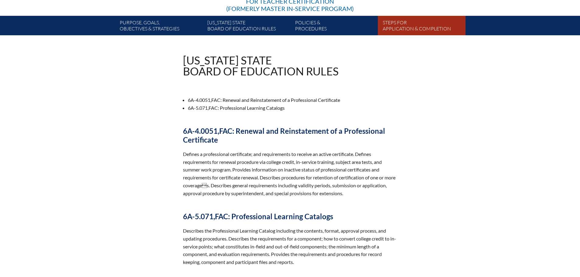 The height and width of the screenshot is (277, 580). Describe the element at coordinates (290, 135) in the screenshot. I see `a: 6A-4.0051,FAC: Renewal and Reinstatement of a Professional Certificate` at that location.